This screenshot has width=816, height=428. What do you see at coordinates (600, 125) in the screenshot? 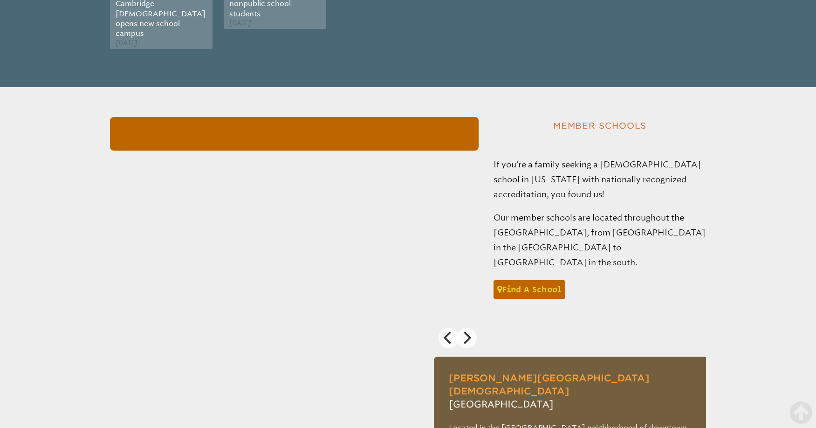
I see `h2: Member Schools` at bounding box center [600, 125].